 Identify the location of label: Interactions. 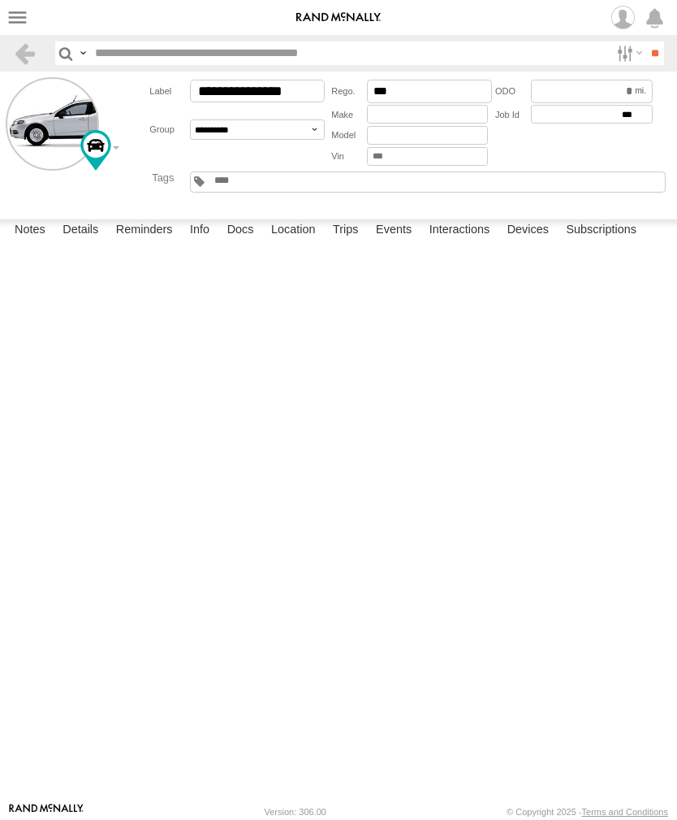
(460, 231).